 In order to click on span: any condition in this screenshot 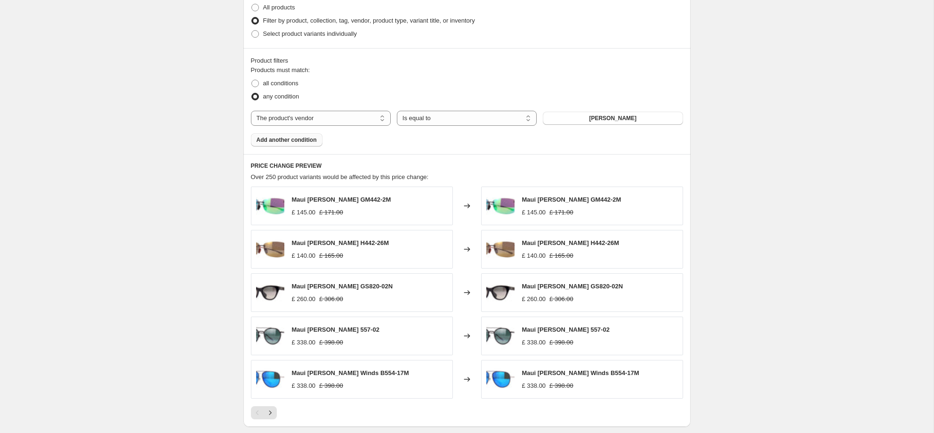, I will do `click(281, 96)`.